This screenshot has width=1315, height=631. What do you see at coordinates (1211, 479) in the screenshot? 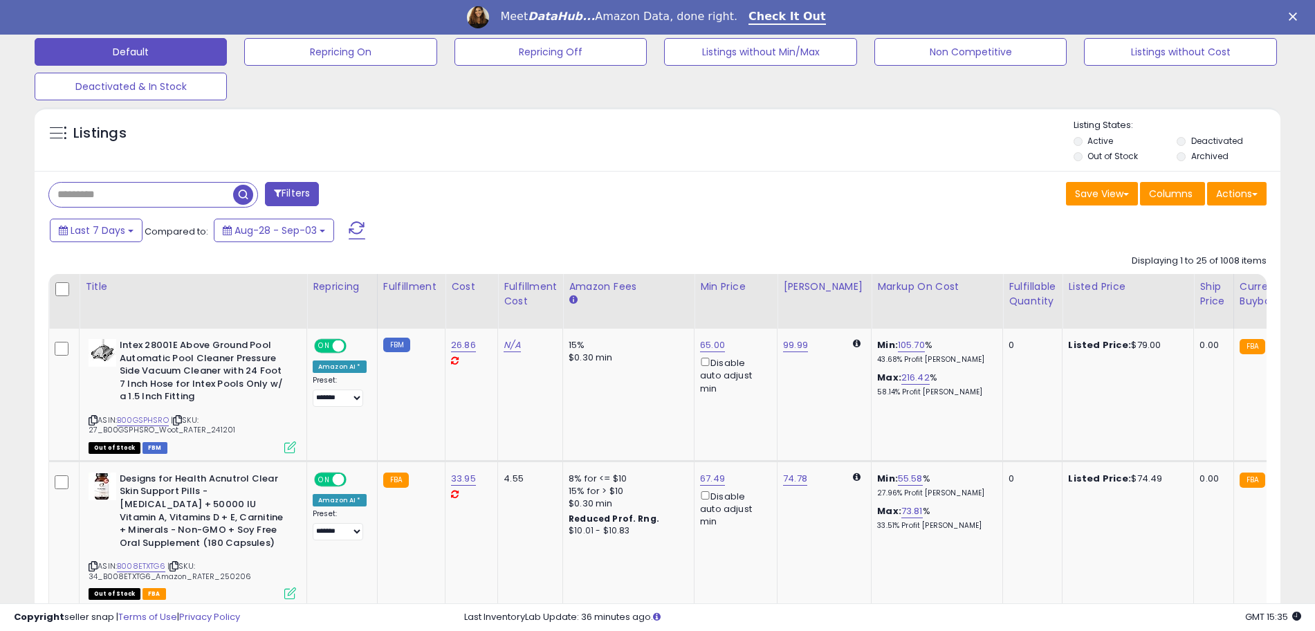
I see `div: 0.00` at bounding box center [1211, 479].